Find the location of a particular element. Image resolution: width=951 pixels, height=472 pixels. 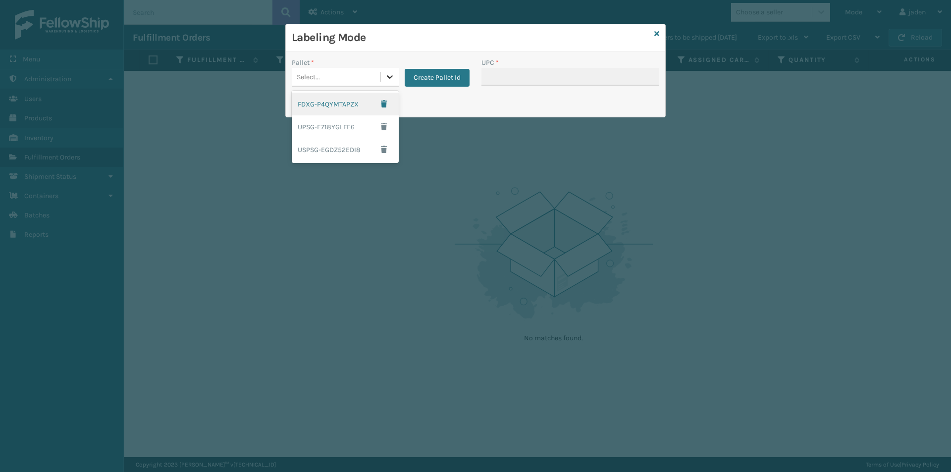

div: Select... is located at coordinates (308, 77).